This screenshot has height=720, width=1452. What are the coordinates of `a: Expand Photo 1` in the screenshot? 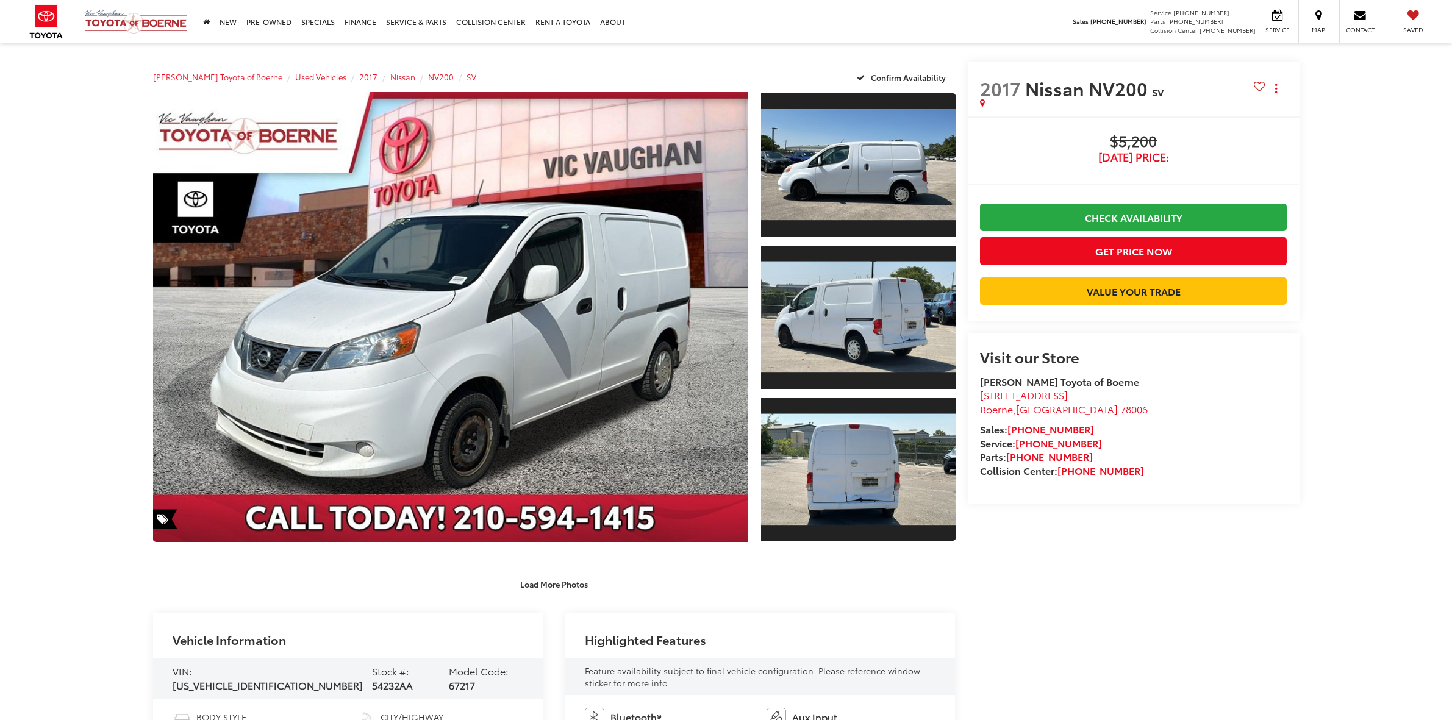 It's located at (858, 165).